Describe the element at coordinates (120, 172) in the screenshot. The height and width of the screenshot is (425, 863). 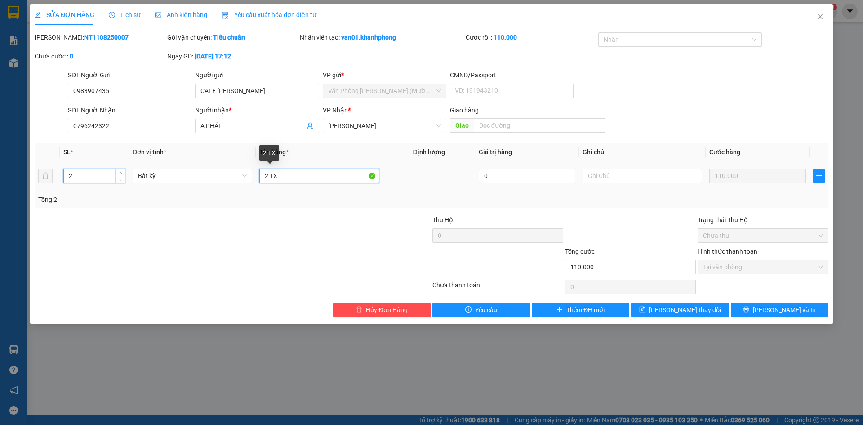
I see `span: Increase Value` at that location.